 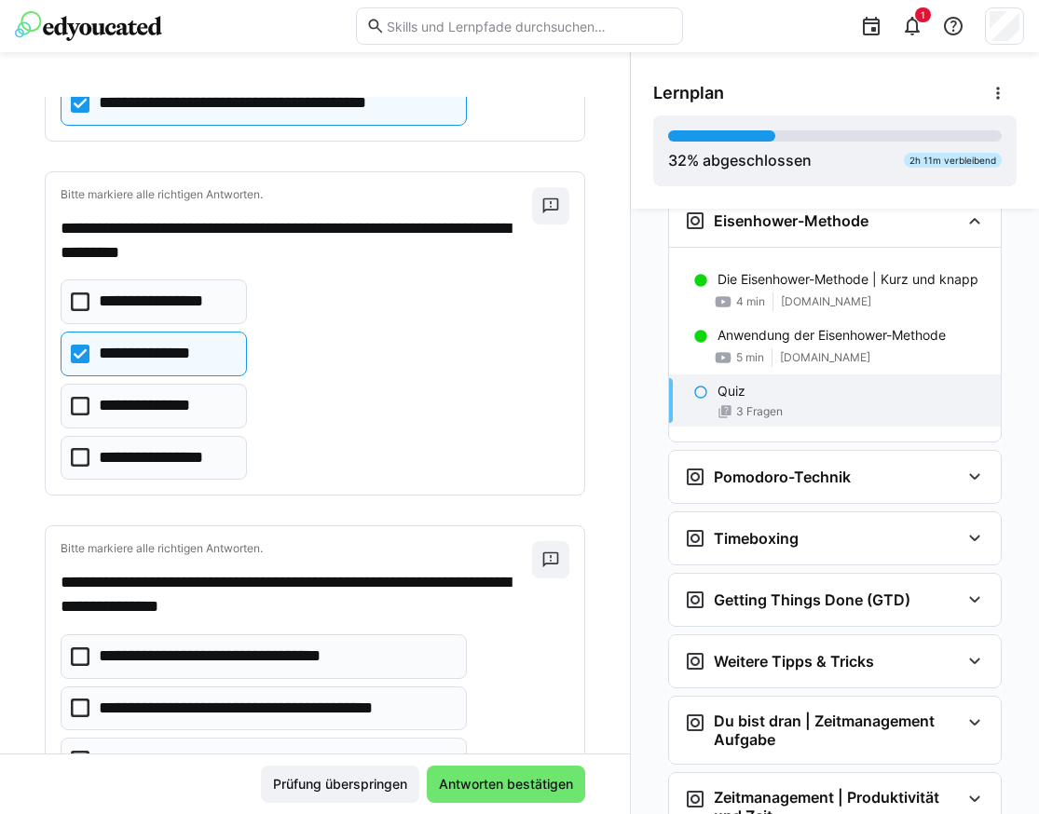 What do you see at coordinates (791, 221) in the screenshot?
I see `h3: Eisenhower-Methode` at bounding box center [791, 221].